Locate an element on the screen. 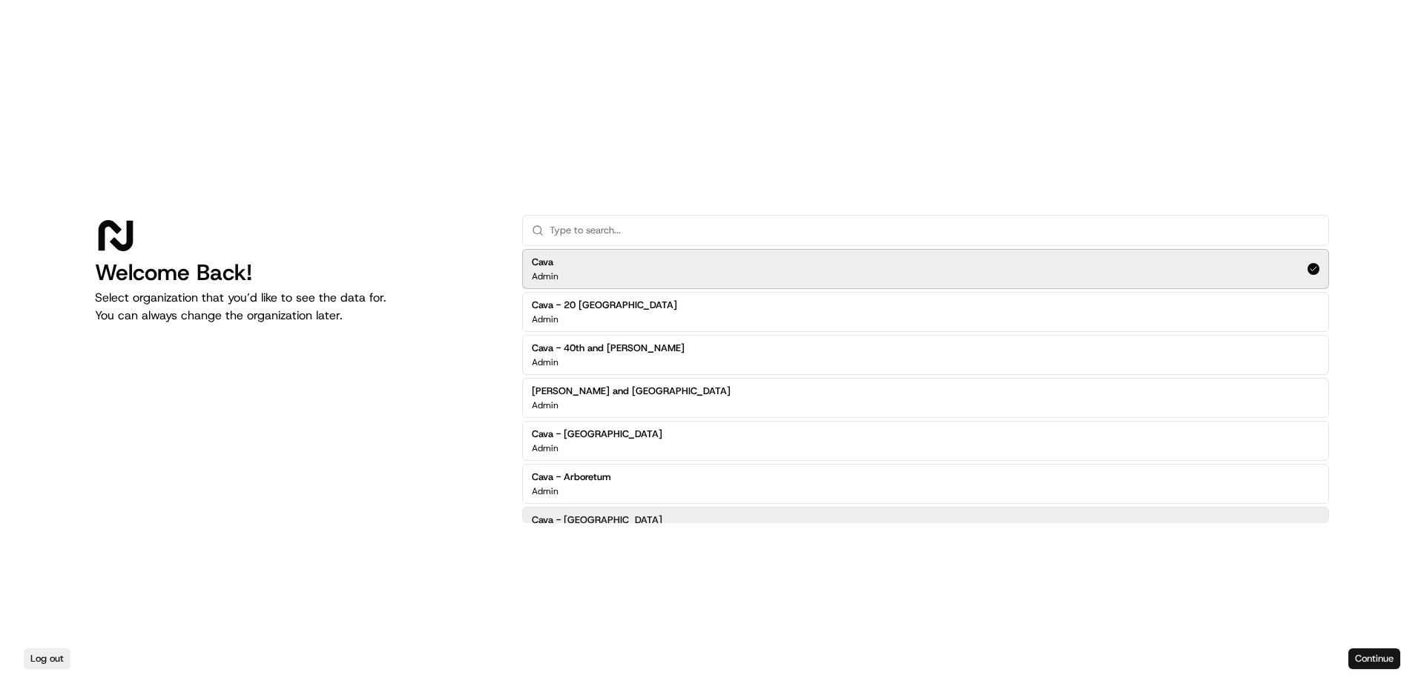 This screenshot has height=675, width=1424. button: Continue is located at coordinates (1374, 659).